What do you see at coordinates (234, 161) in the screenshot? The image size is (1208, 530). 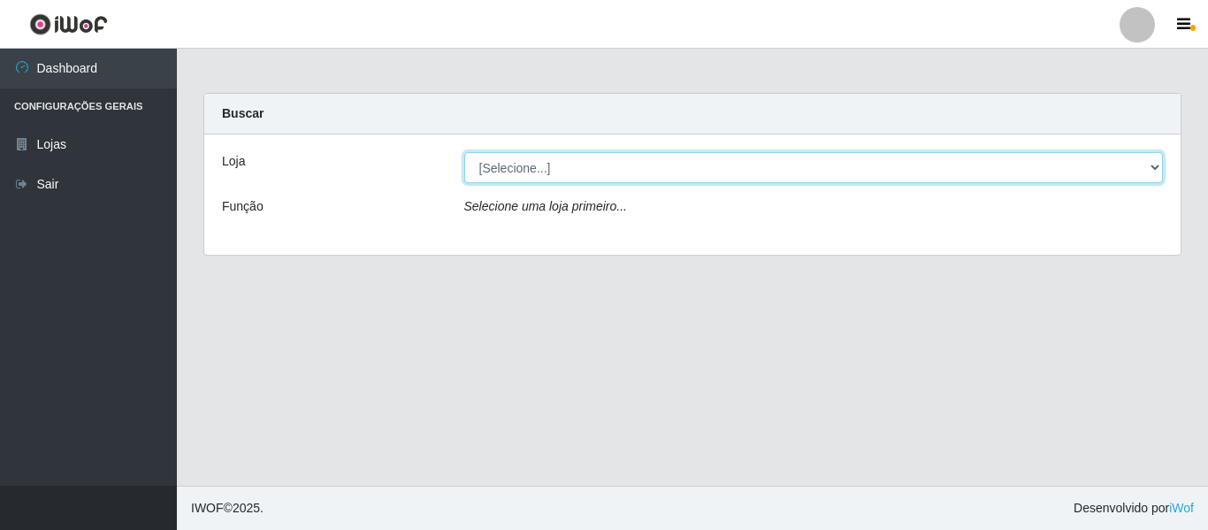 I see `label: Loja` at bounding box center [234, 161].